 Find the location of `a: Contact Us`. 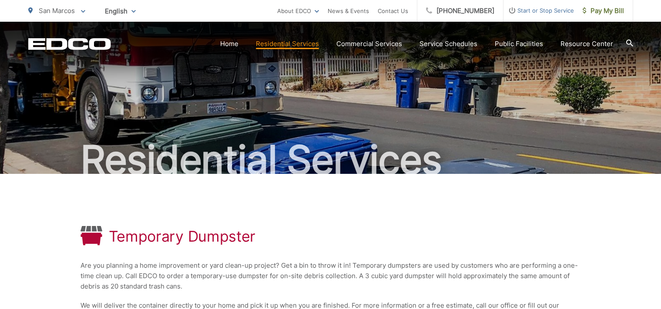

a: Contact Us is located at coordinates (393, 11).